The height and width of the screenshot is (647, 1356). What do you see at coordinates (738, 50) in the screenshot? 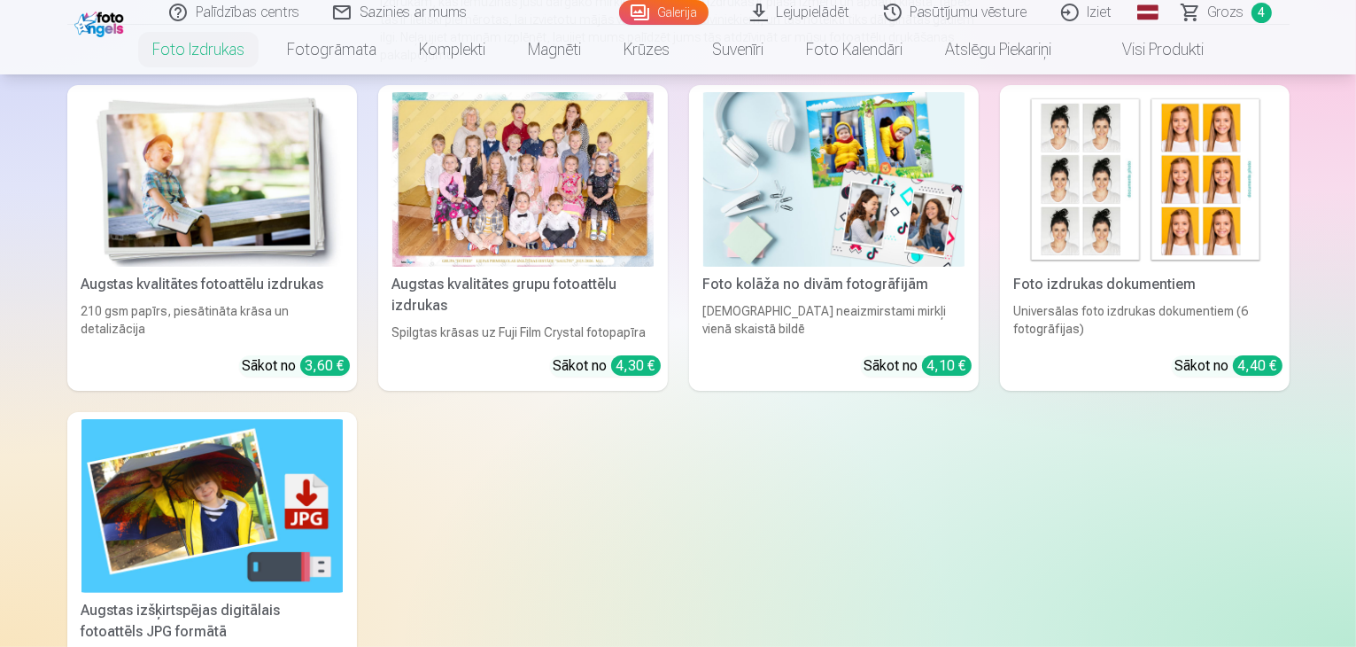
I see `a: Suvenīri` at bounding box center [738, 50].